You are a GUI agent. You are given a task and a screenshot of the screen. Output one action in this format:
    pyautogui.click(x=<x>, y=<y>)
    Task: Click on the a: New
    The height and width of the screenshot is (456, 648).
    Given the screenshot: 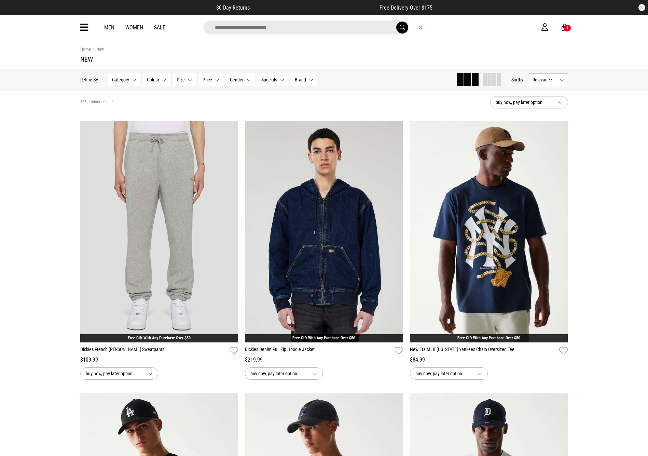 What is the action you would take?
    pyautogui.click(x=97, y=50)
    